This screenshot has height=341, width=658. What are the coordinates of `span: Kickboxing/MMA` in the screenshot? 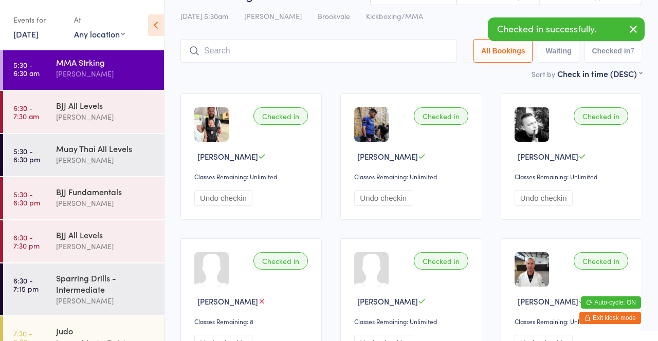 It's located at (394, 16).